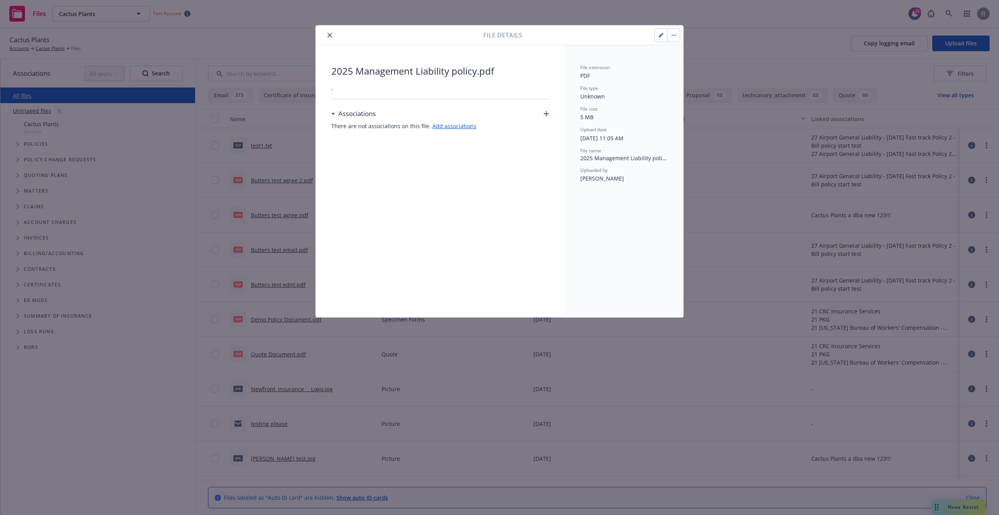 The width and height of the screenshot is (999, 515). What do you see at coordinates (595, 67) in the screenshot?
I see `span: File extension` at bounding box center [595, 67].